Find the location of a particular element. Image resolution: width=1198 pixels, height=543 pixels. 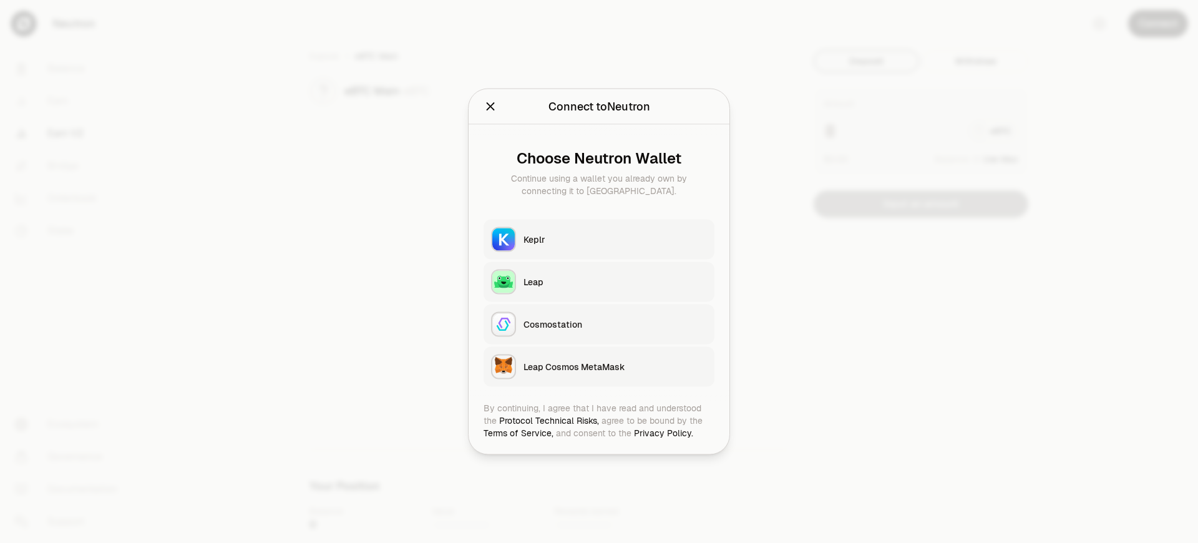

img: Cosmostation is located at coordinates (504, 325).